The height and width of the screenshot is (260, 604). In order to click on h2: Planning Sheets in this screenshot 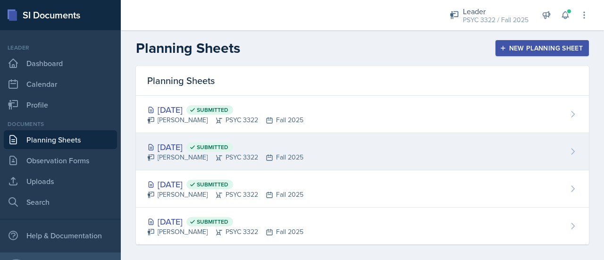, I will do `click(188, 48)`.